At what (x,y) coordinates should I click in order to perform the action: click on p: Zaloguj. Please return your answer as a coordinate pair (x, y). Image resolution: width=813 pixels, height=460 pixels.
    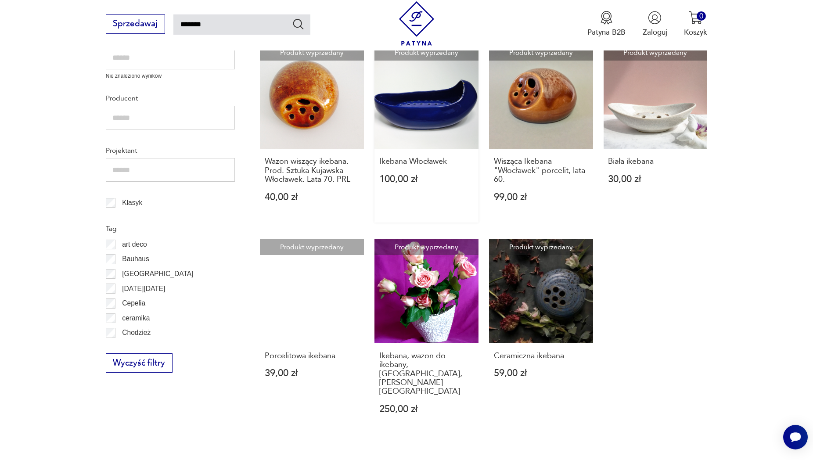
    Looking at the image, I should click on (655, 32).